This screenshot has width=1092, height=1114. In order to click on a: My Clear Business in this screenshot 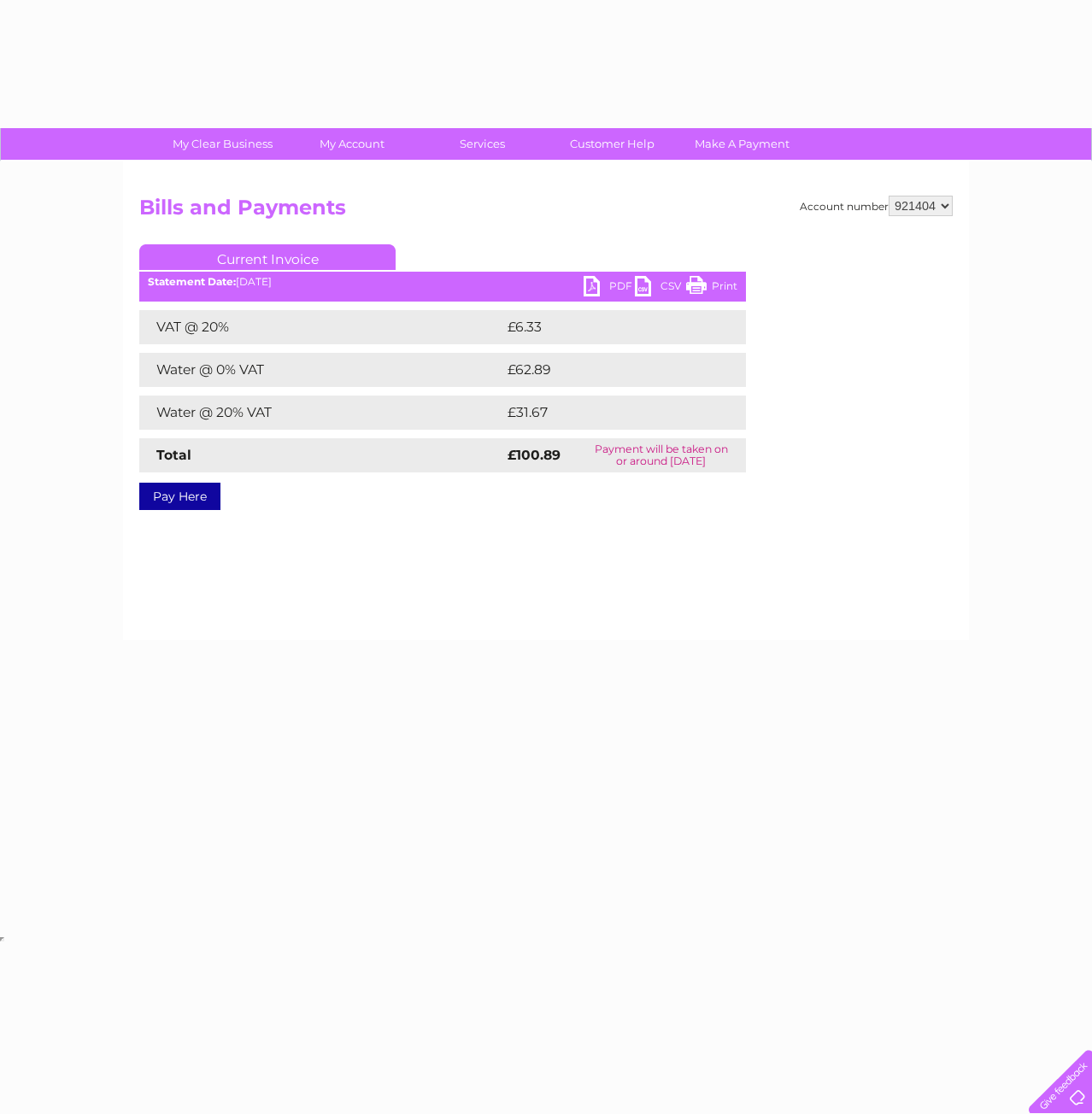, I will do `click(223, 144)`.